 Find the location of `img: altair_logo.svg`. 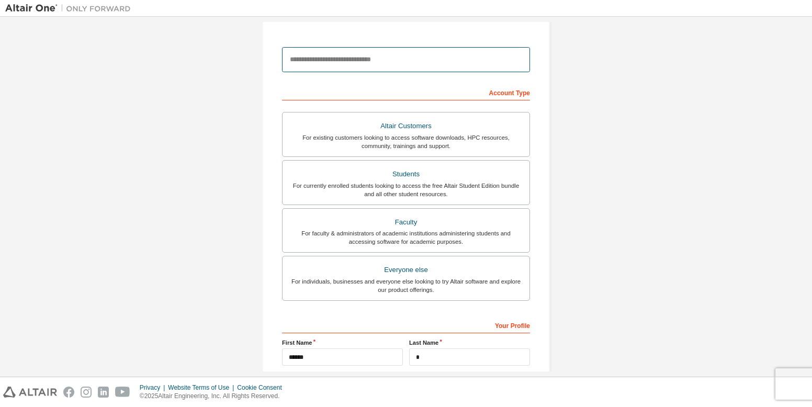

img: altair_logo.svg is located at coordinates (30, 392).